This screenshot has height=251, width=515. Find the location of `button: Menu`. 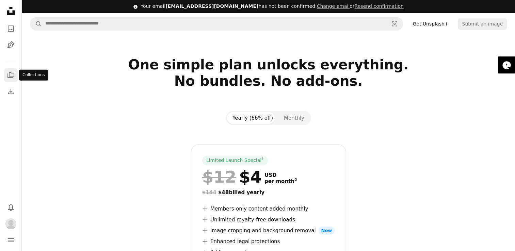

button: Menu is located at coordinates (11, 240).